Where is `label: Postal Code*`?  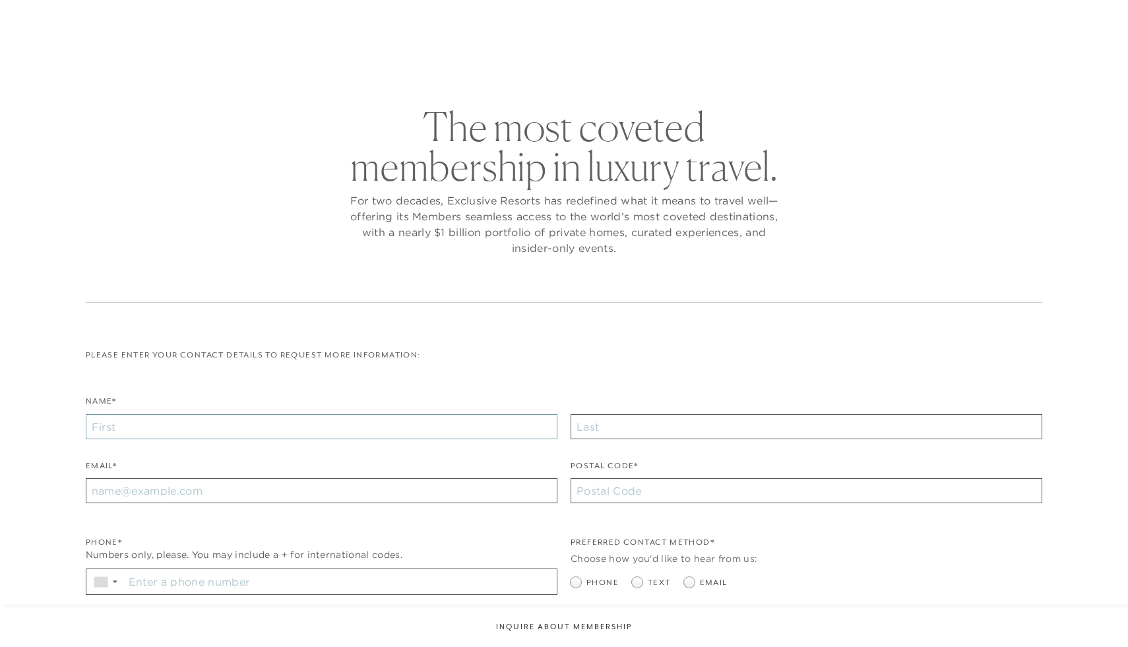
label: Postal Code* is located at coordinates (604, 469).